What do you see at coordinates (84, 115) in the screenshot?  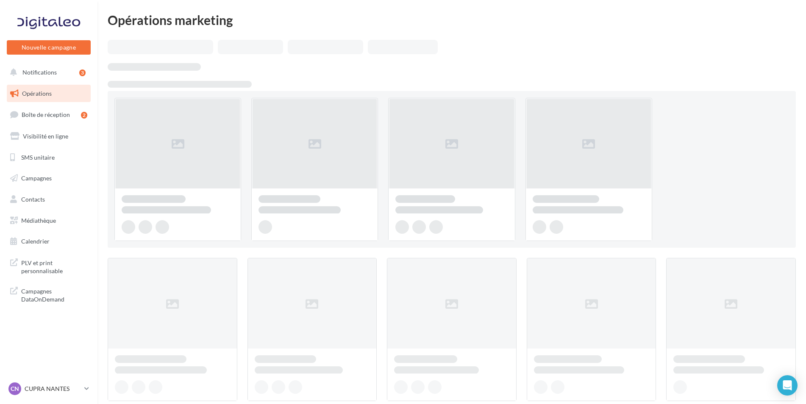 I see `div: 2` at bounding box center [84, 115].